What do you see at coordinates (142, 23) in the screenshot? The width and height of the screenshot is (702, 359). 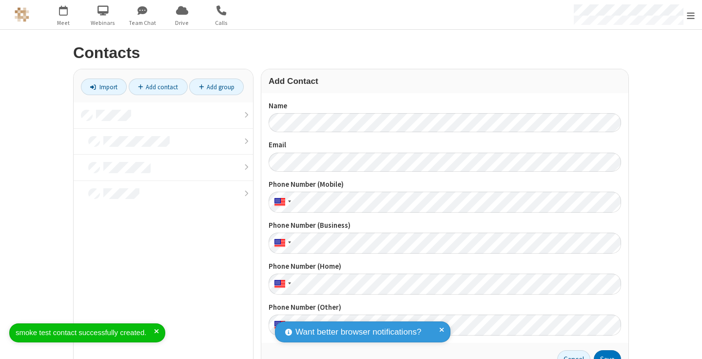 I see `span: Team Chat` at bounding box center [142, 23].